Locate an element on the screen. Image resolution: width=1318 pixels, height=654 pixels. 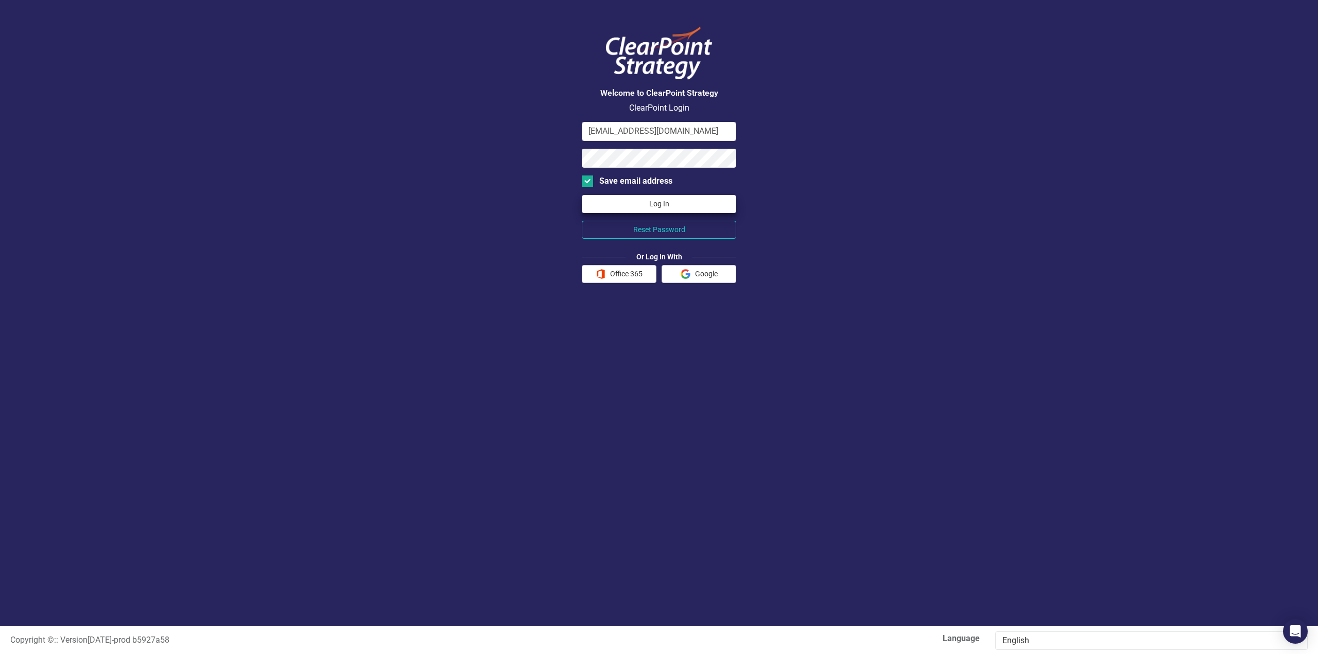
button: Reset Password is located at coordinates (659, 230).